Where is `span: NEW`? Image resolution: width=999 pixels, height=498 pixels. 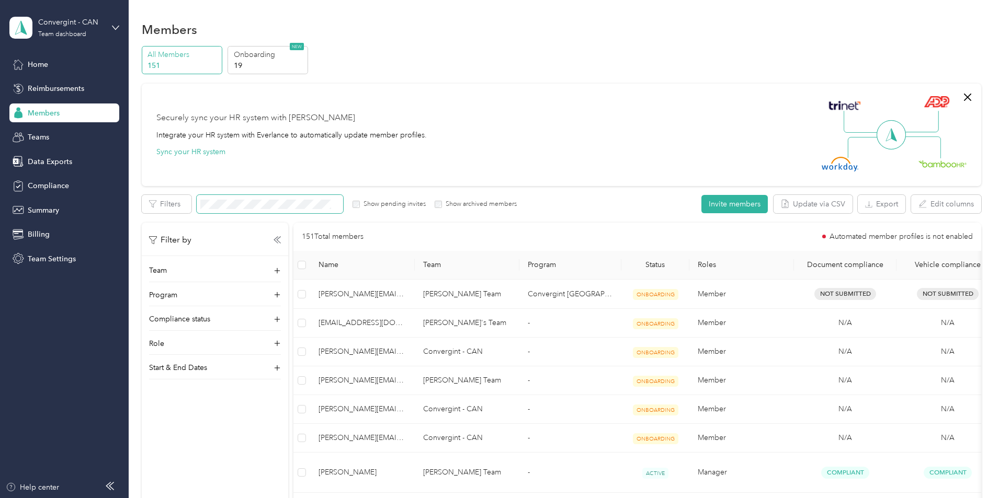
span: NEW is located at coordinates (297, 47).